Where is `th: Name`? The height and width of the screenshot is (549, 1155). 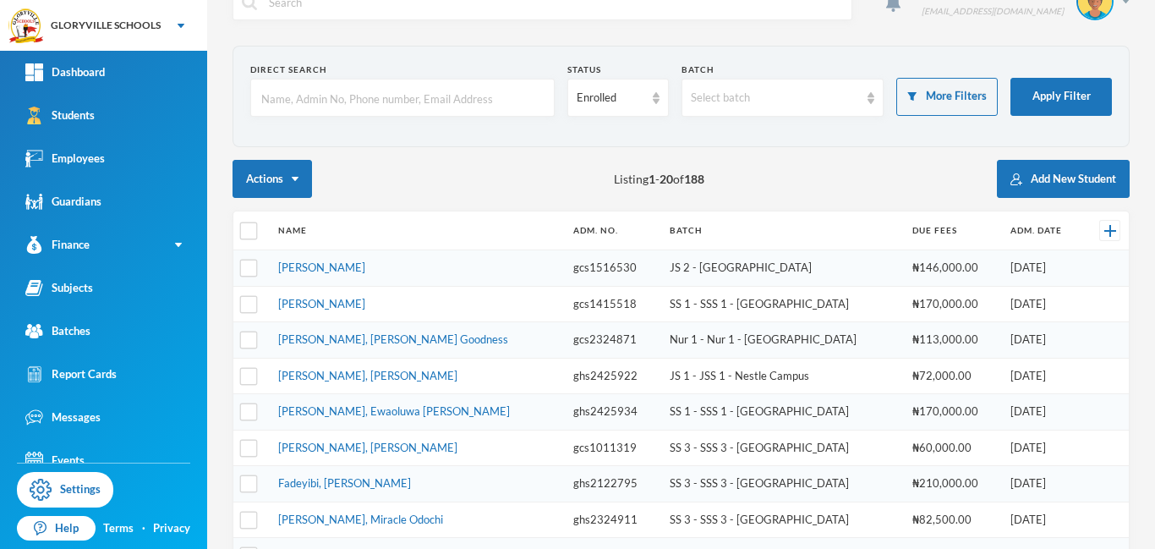
th: Name is located at coordinates (417, 231).